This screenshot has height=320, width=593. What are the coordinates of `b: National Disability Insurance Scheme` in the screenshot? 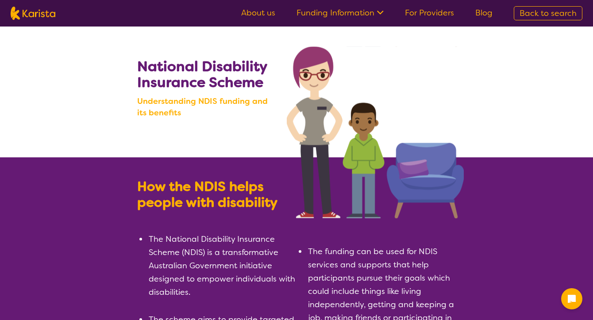 It's located at (202, 74).